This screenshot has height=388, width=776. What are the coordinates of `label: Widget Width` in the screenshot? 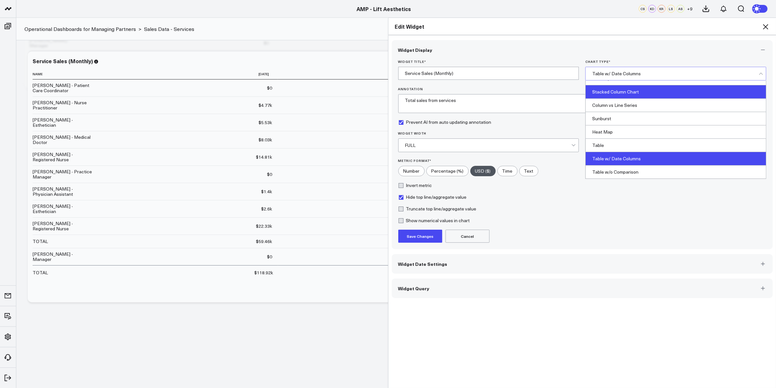 It's located at (489, 133).